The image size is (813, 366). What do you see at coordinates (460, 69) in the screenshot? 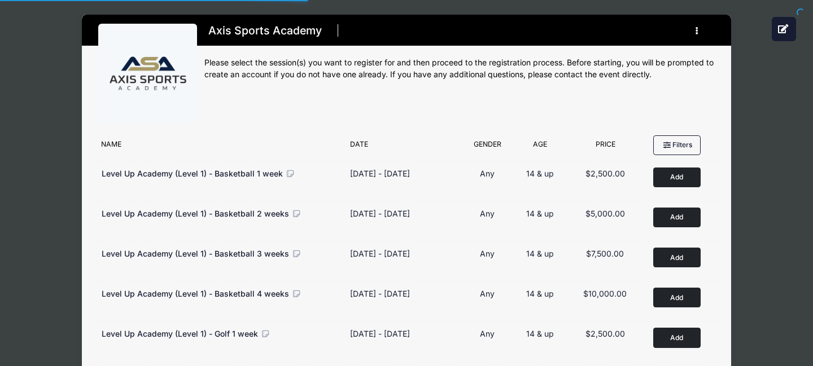
I see `div: Please select the session(s) you want to register for and then proceed to the registration proces...` at bounding box center [460, 69].